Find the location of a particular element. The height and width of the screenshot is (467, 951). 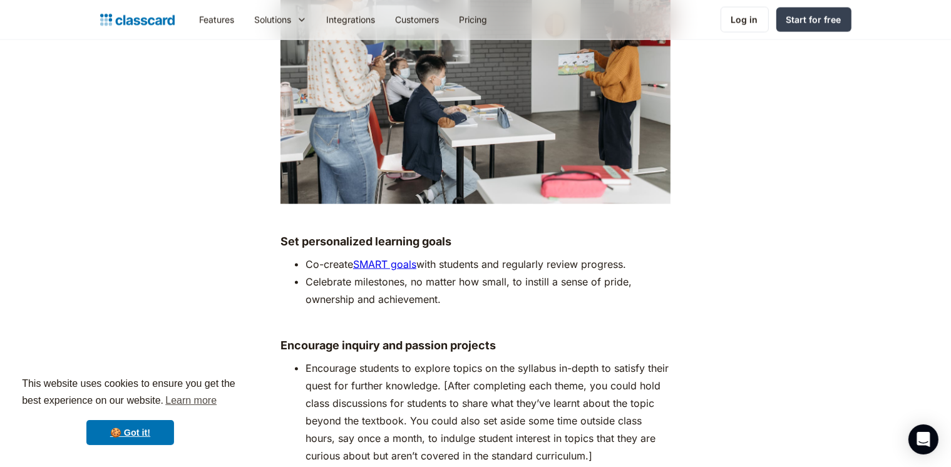

div: cookieconsent is located at coordinates (130, 411).